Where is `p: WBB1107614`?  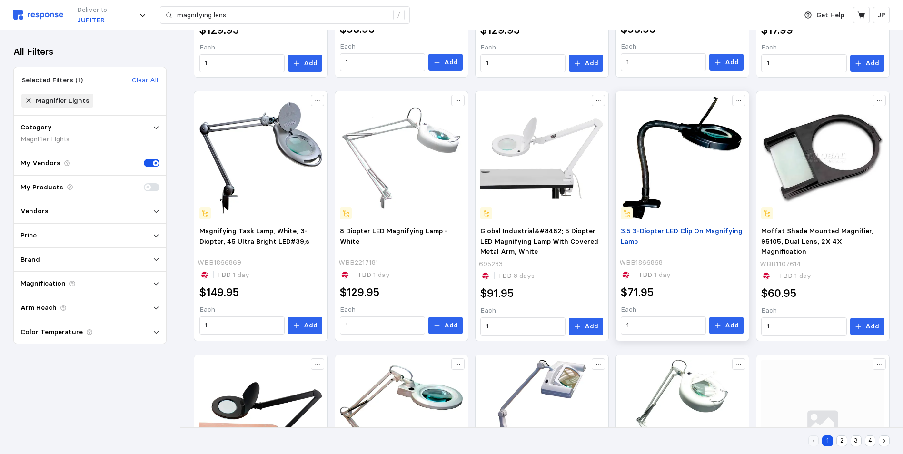 p: WBB1107614 is located at coordinates (780, 264).